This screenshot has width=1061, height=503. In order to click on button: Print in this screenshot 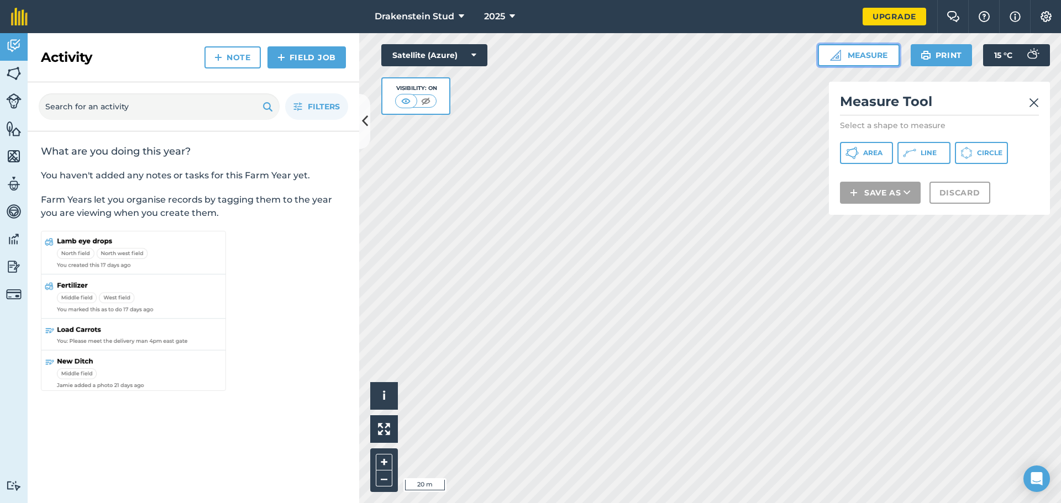, I will do `click(941, 55)`.